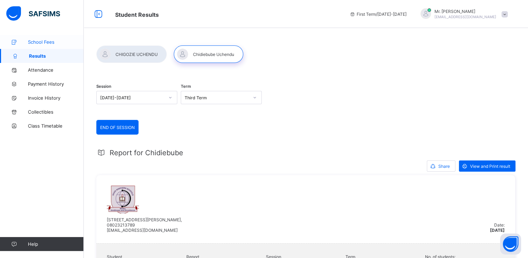 Image resolution: width=528 pixels, height=258 pixels. Describe the element at coordinates (56, 98) in the screenshot. I see `span: Invoice History` at that location.